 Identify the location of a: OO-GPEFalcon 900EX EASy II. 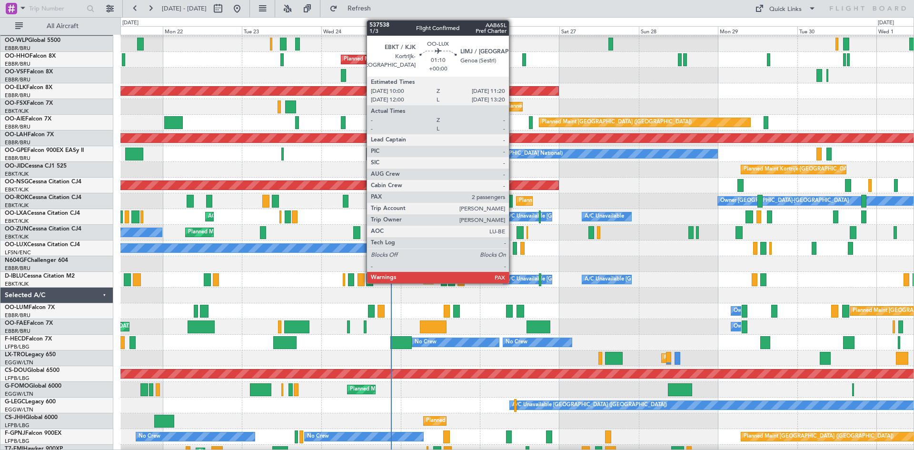
(44, 150).